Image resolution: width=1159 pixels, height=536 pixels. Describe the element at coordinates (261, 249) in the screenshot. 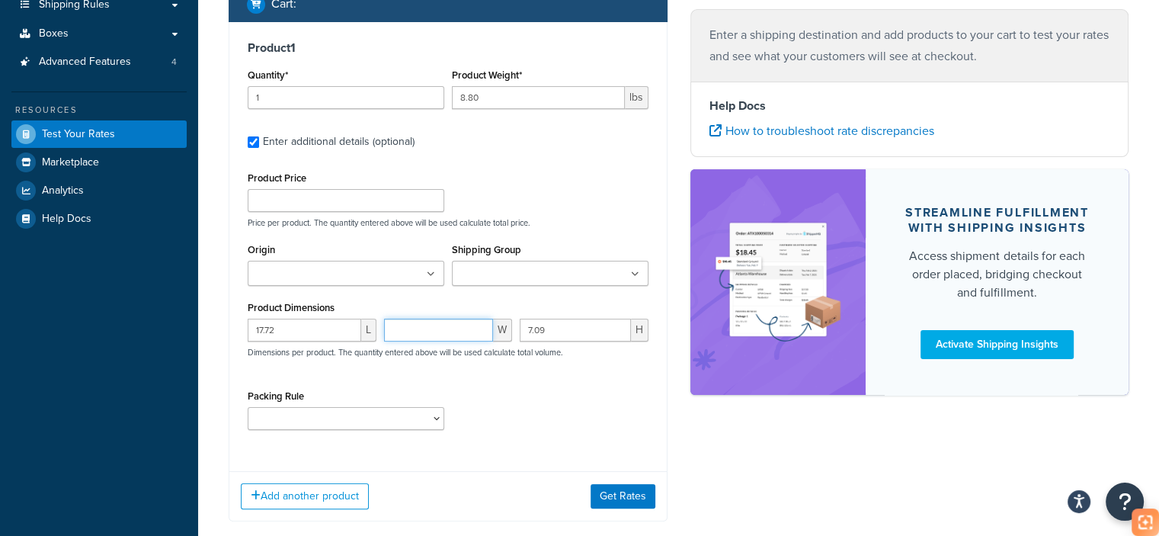

I see `label: Origin` at that location.